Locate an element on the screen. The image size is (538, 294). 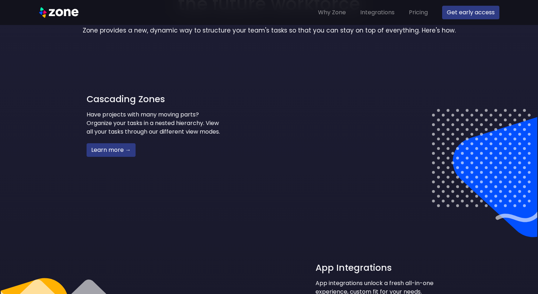
button: Learn more → is located at coordinates (111, 150).